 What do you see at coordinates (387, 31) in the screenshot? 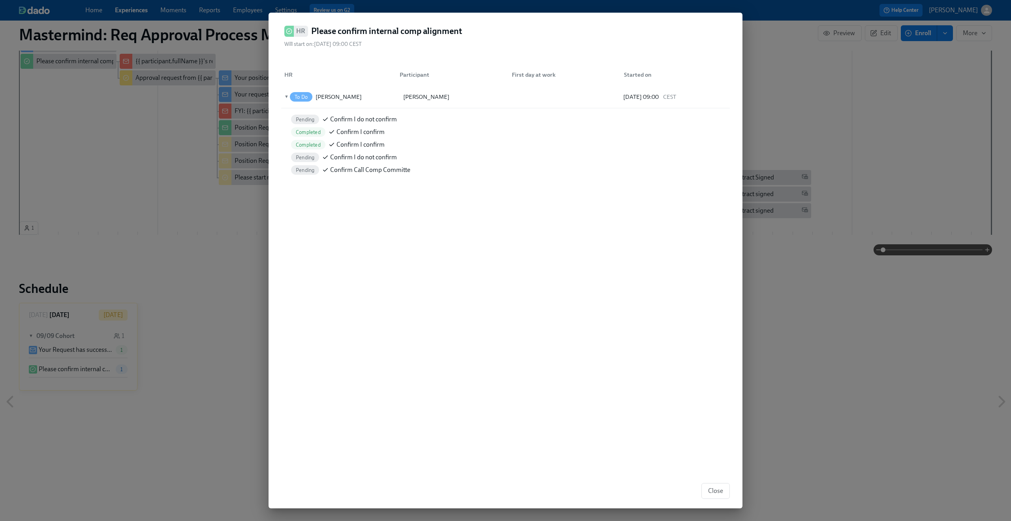
I see `h4: Please confirm internal comp alignment` at bounding box center [387, 31].